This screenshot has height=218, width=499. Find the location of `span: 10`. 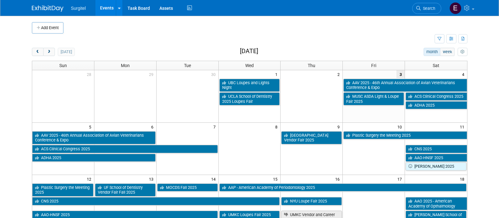

span: 10 is located at coordinates (401, 126).